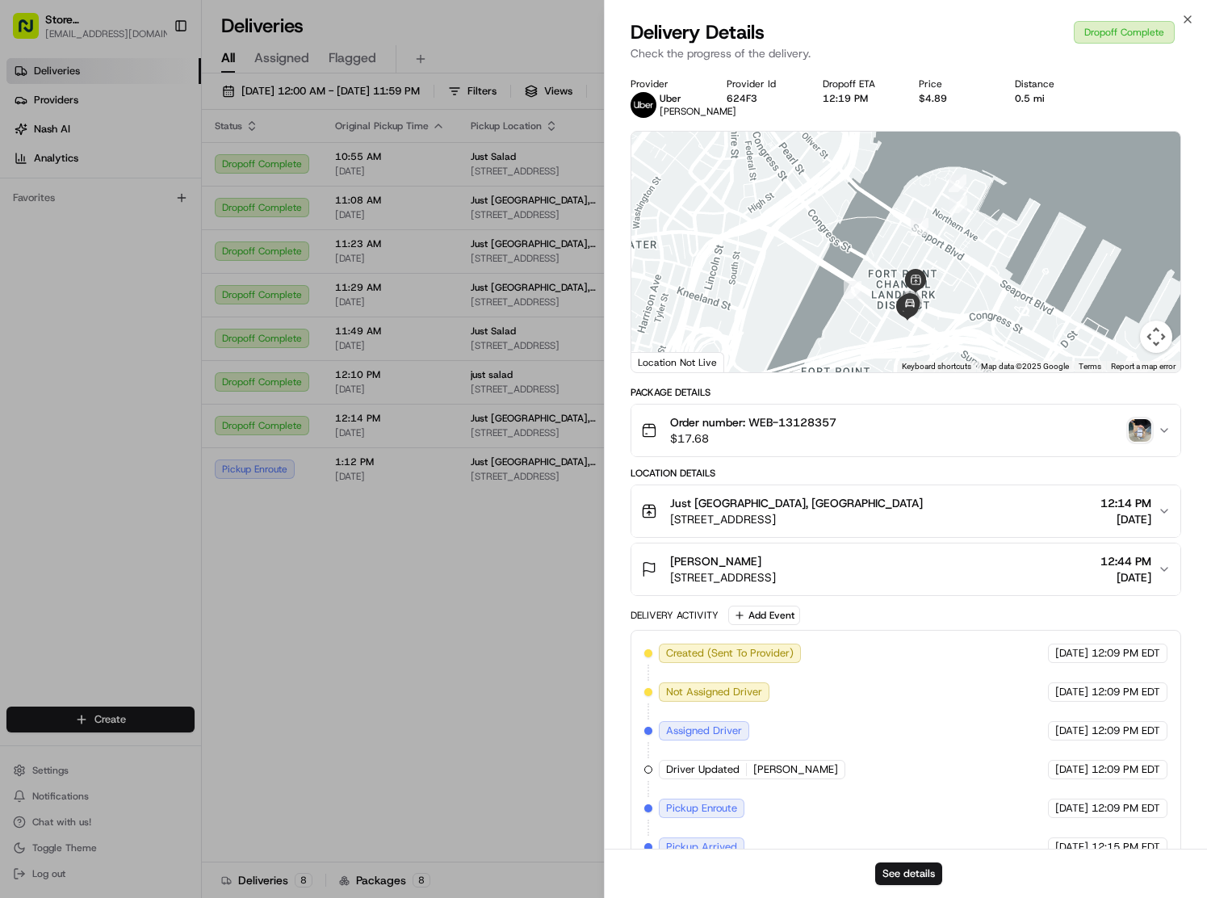 This screenshot has height=898, width=1207. Describe the element at coordinates (643, 105) in the screenshot. I see `img: uber-new-logo.jpeg` at that location.